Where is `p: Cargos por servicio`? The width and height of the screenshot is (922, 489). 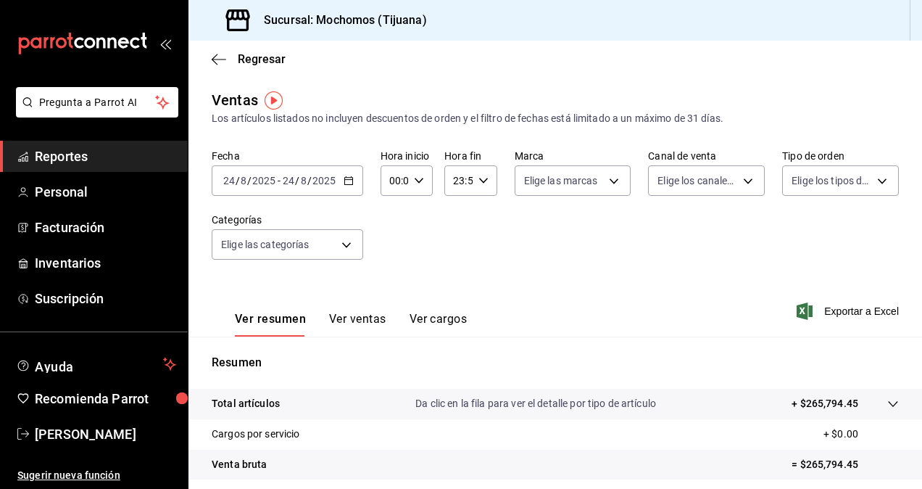 p: Cargos por servicio is located at coordinates (256, 434).